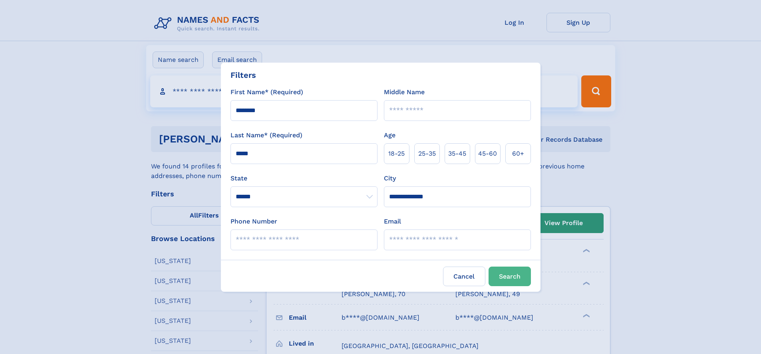 This screenshot has width=761, height=354. I want to click on span: 60+, so click(518, 154).